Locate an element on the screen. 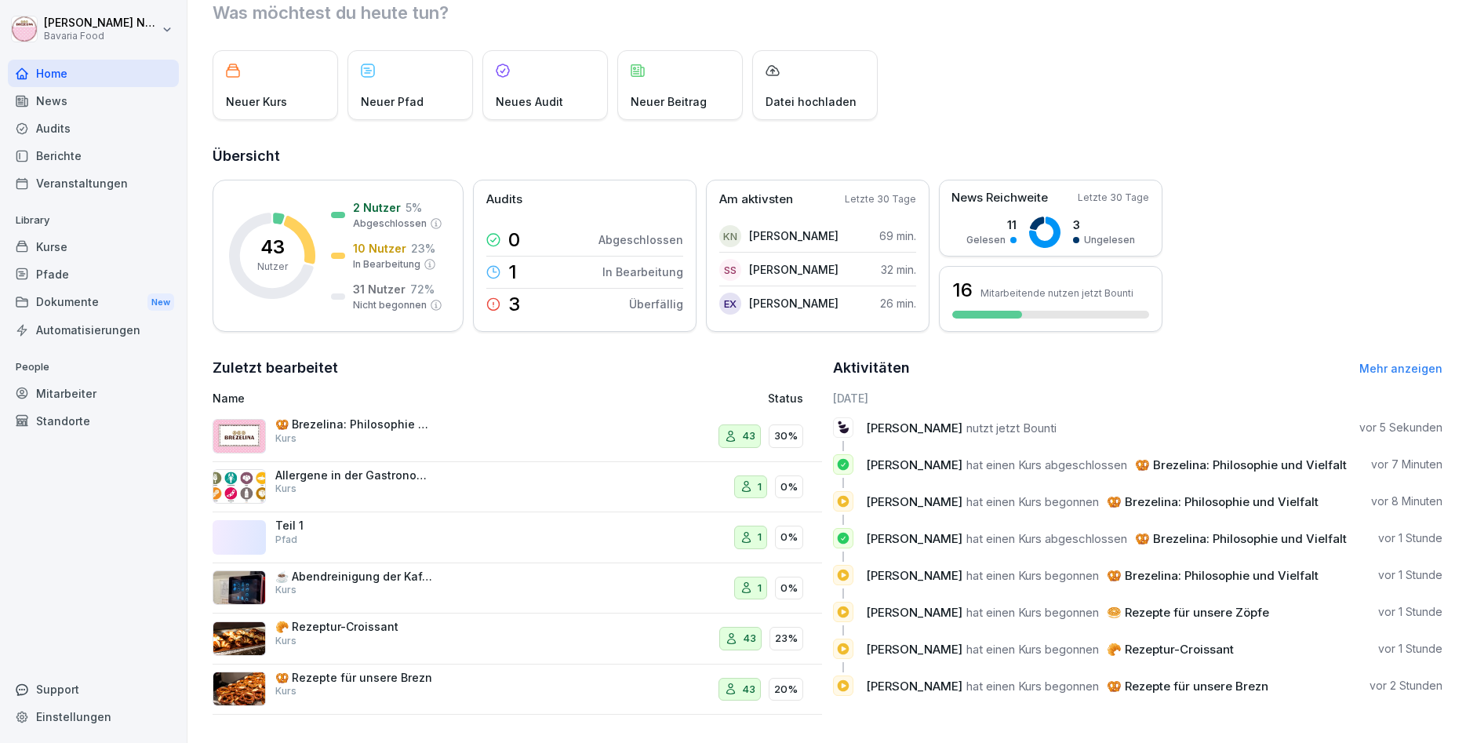 The width and height of the screenshot is (1466, 743). div: Mitarbeiter is located at coordinates (93, 393).